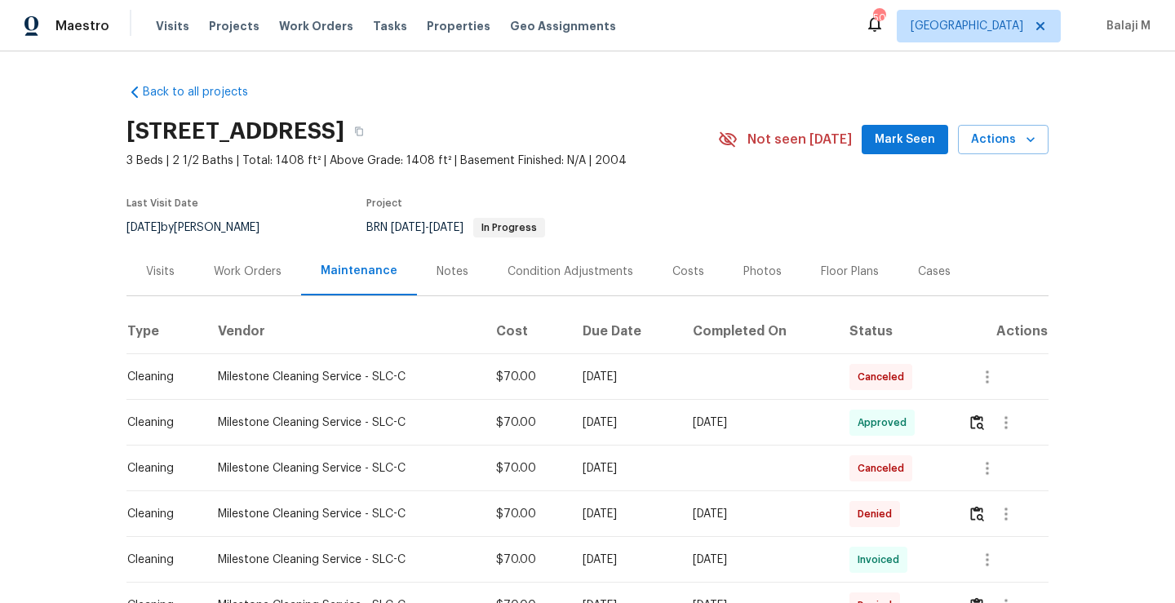  What do you see at coordinates (881, 560) in the screenshot?
I see `span: Invoiced` at bounding box center [881, 560].